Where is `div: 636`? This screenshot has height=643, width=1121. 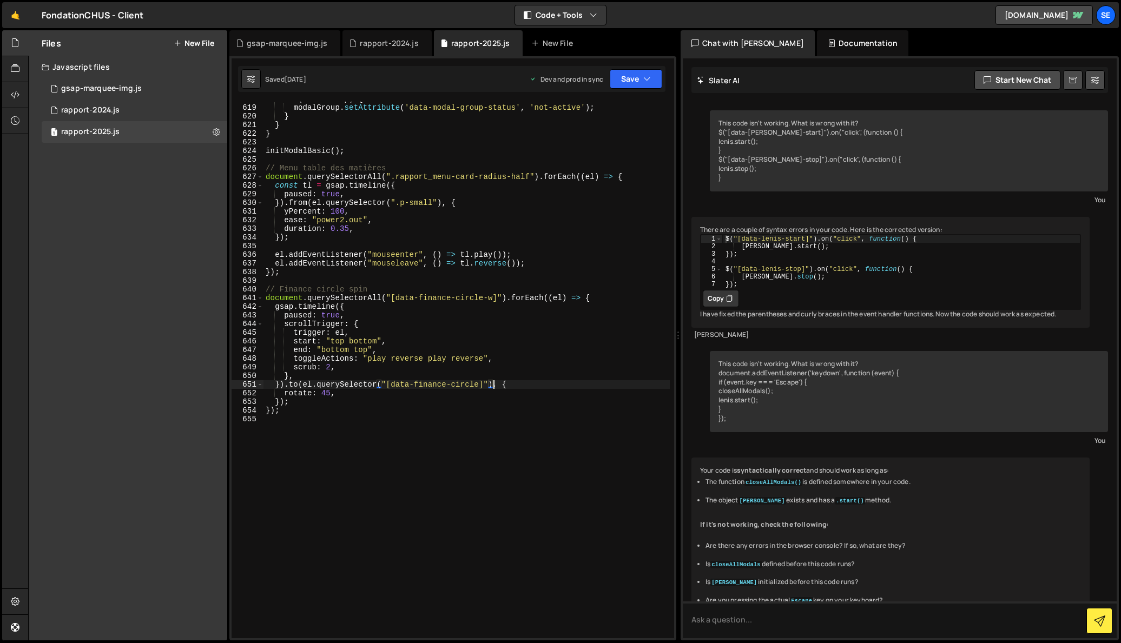
div: 636 is located at coordinates (247, 255).